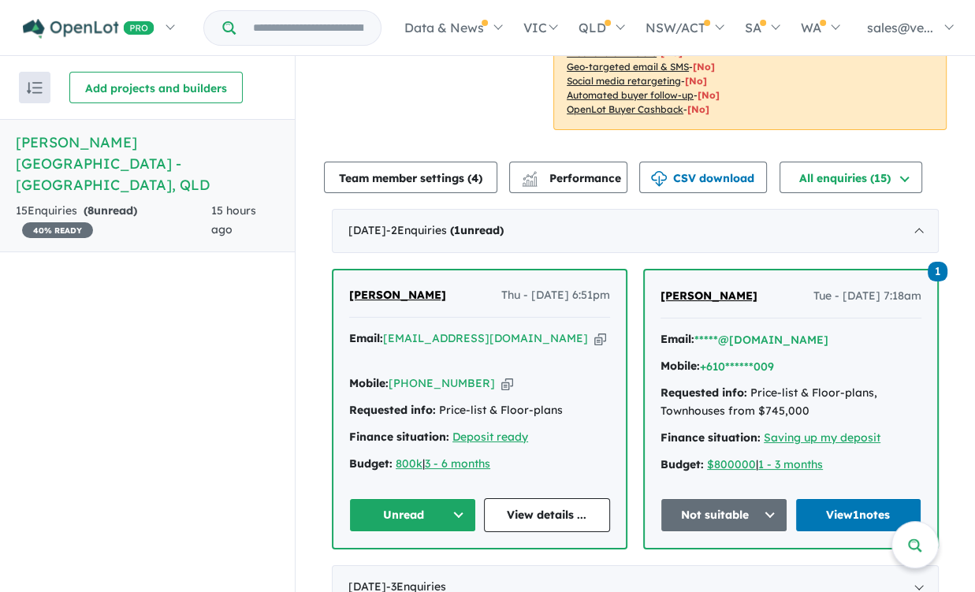  Describe the element at coordinates (113, 221) in the screenshot. I see `div: 15 Enquir ies` at that location.